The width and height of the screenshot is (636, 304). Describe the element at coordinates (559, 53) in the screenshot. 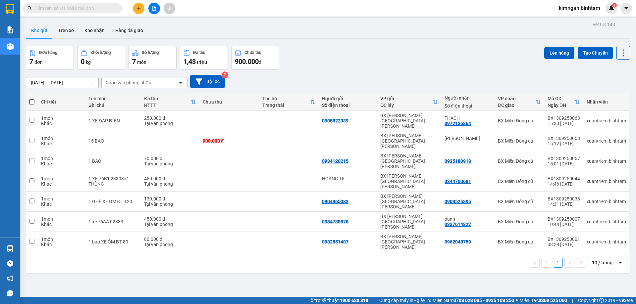

I see `button: Lên hàng` at that location.